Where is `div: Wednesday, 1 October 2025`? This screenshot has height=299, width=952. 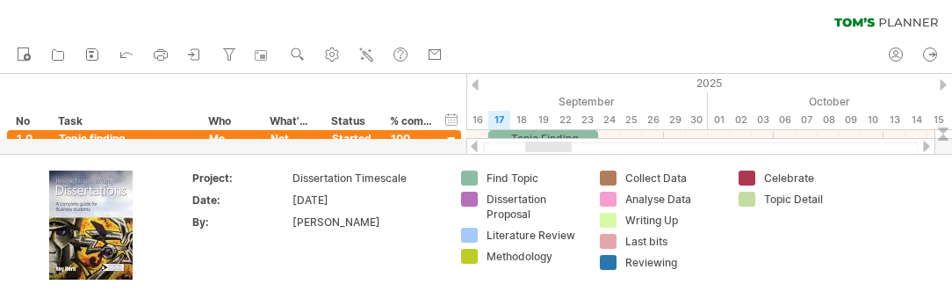
div: Wednesday, 1 October 2025 is located at coordinates (719, 119).